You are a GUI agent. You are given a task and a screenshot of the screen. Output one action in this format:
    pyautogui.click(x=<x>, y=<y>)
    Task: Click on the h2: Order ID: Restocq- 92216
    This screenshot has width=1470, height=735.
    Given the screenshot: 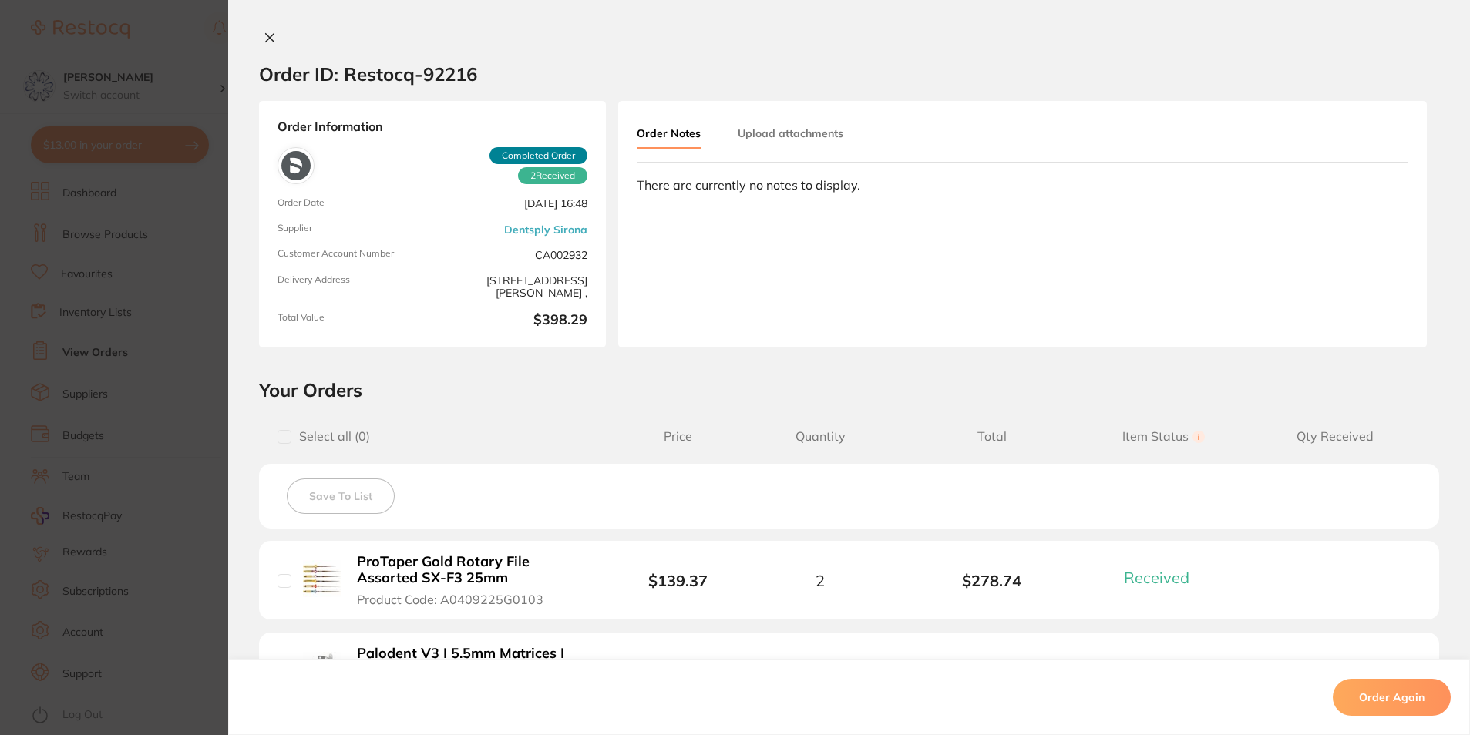 What is the action you would take?
    pyautogui.click(x=368, y=74)
    